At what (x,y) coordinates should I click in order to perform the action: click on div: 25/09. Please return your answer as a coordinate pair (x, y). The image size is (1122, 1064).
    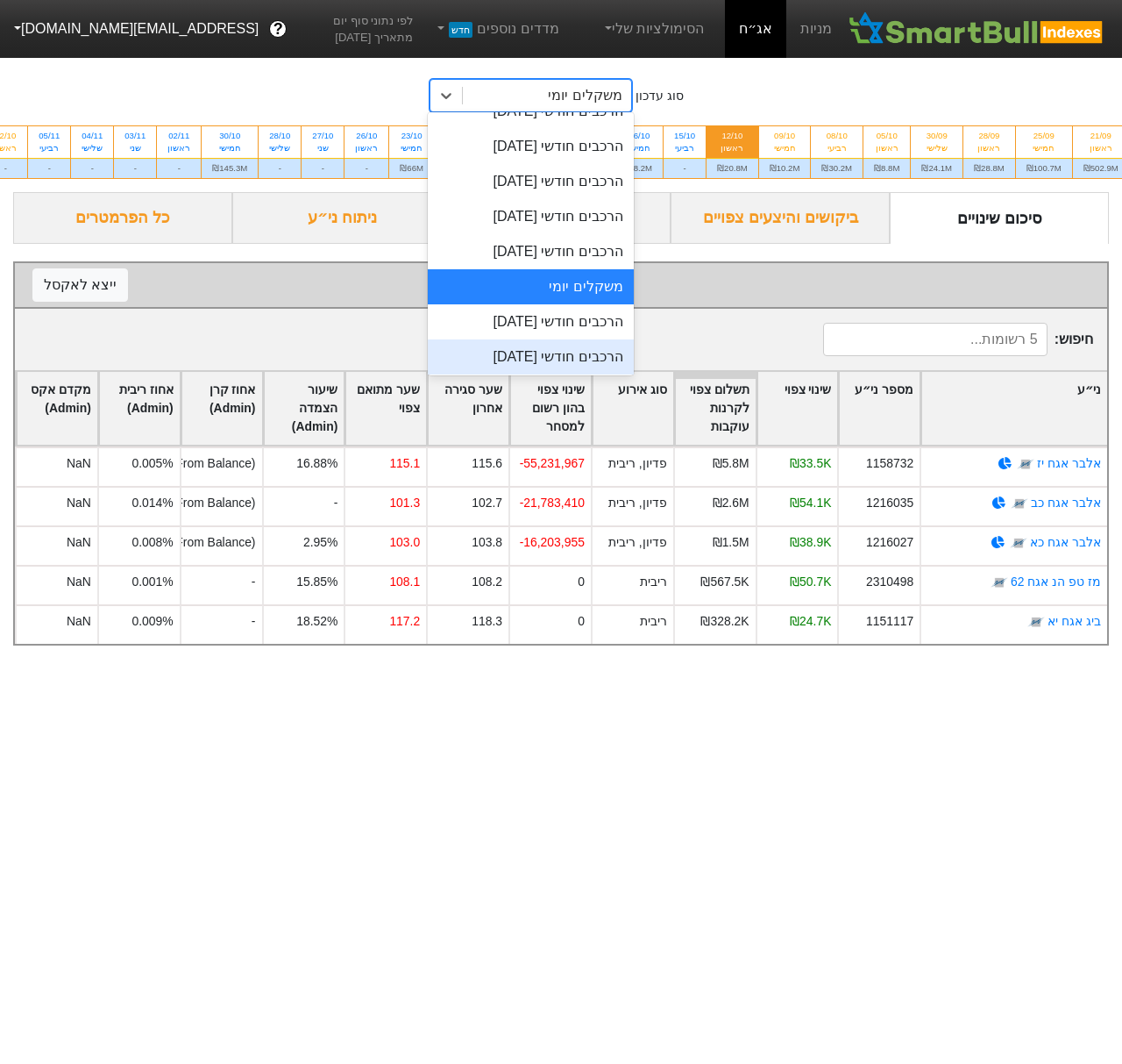
    Looking at the image, I should click on (1044, 136).